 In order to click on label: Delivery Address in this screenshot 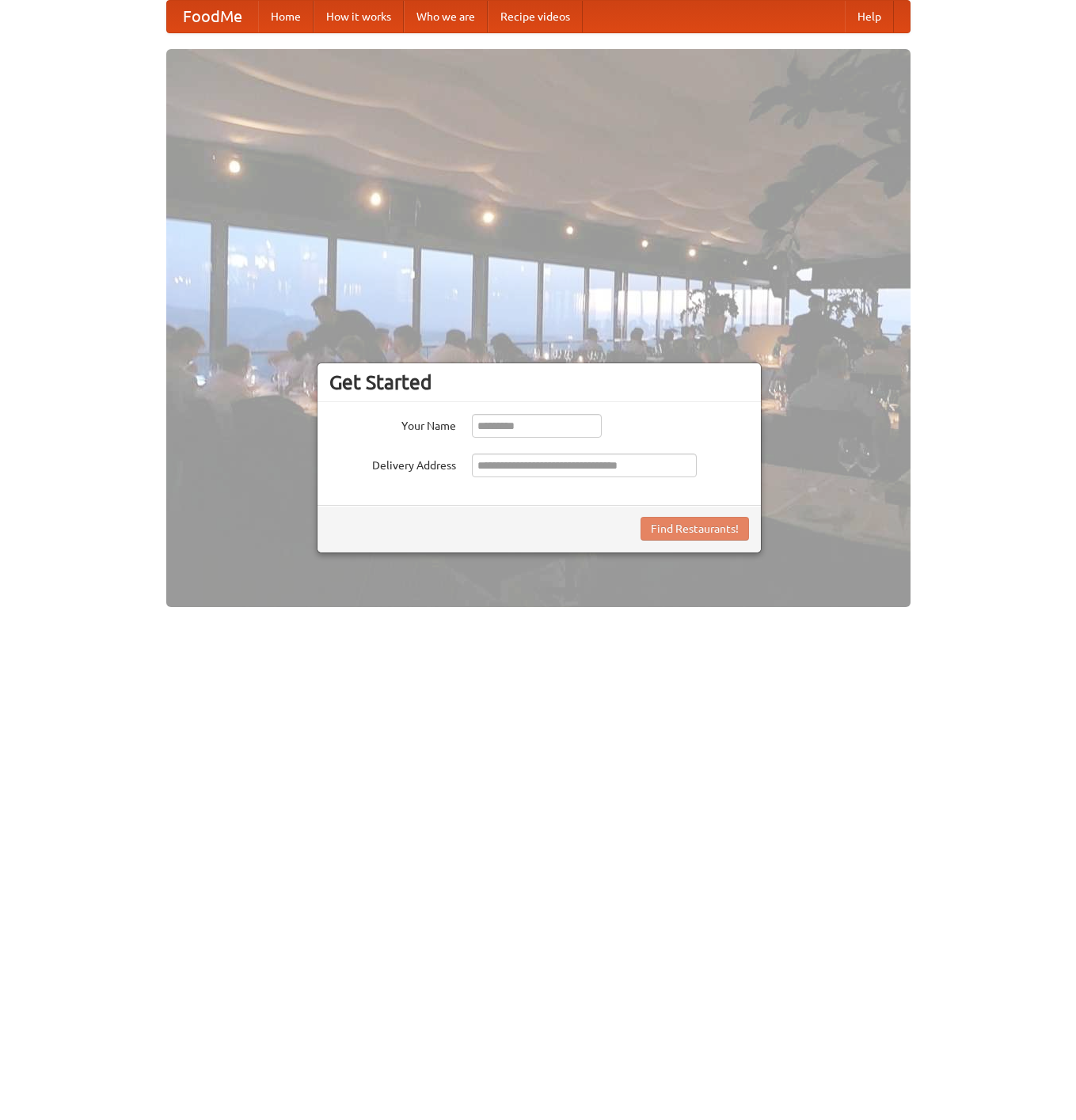, I will do `click(392, 463)`.